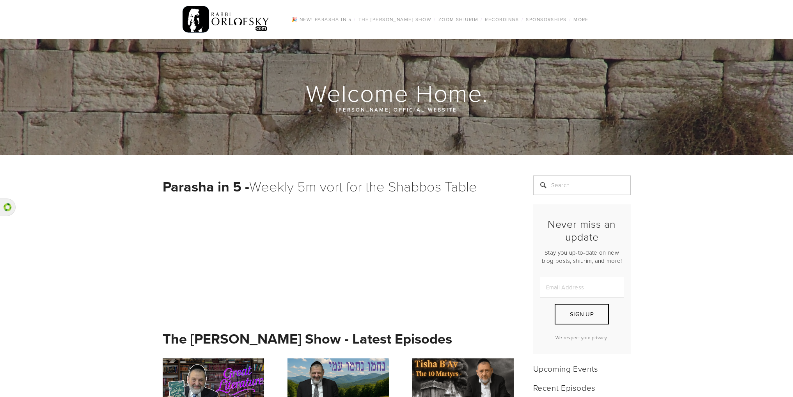 Image resolution: width=793 pixels, height=397 pixels. Describe the element at coordinates (206, 186) in the screenshot. I see `strong: Parasha in 5 -` at that location.